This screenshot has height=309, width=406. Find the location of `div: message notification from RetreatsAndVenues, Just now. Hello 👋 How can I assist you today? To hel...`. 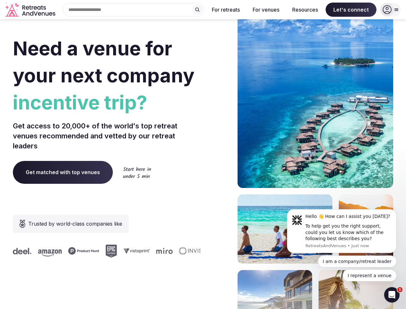

div: message notification from RetreatsAndVenues, Just now. Hello 👋 How can I assist you today? To hel... is located at coordinates (64, 28).